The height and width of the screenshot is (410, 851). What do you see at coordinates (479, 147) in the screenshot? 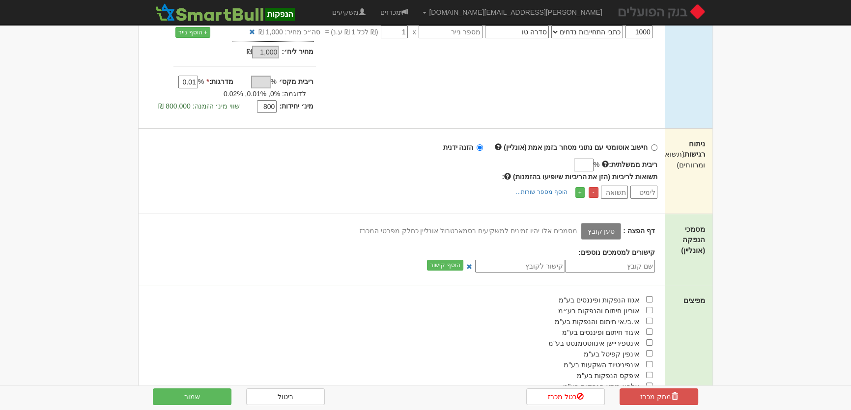
I see `input: הזנה ידנית` at bounding box center [479, 147].